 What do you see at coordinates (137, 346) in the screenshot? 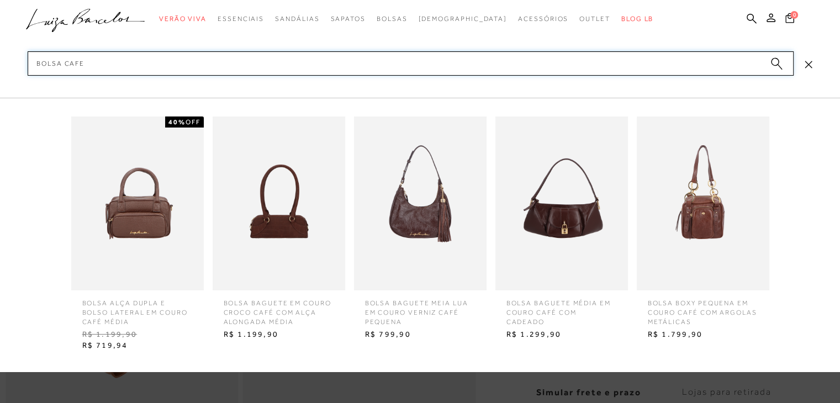
I see `span: R$ 719,94` at bounding box center [137, 346].